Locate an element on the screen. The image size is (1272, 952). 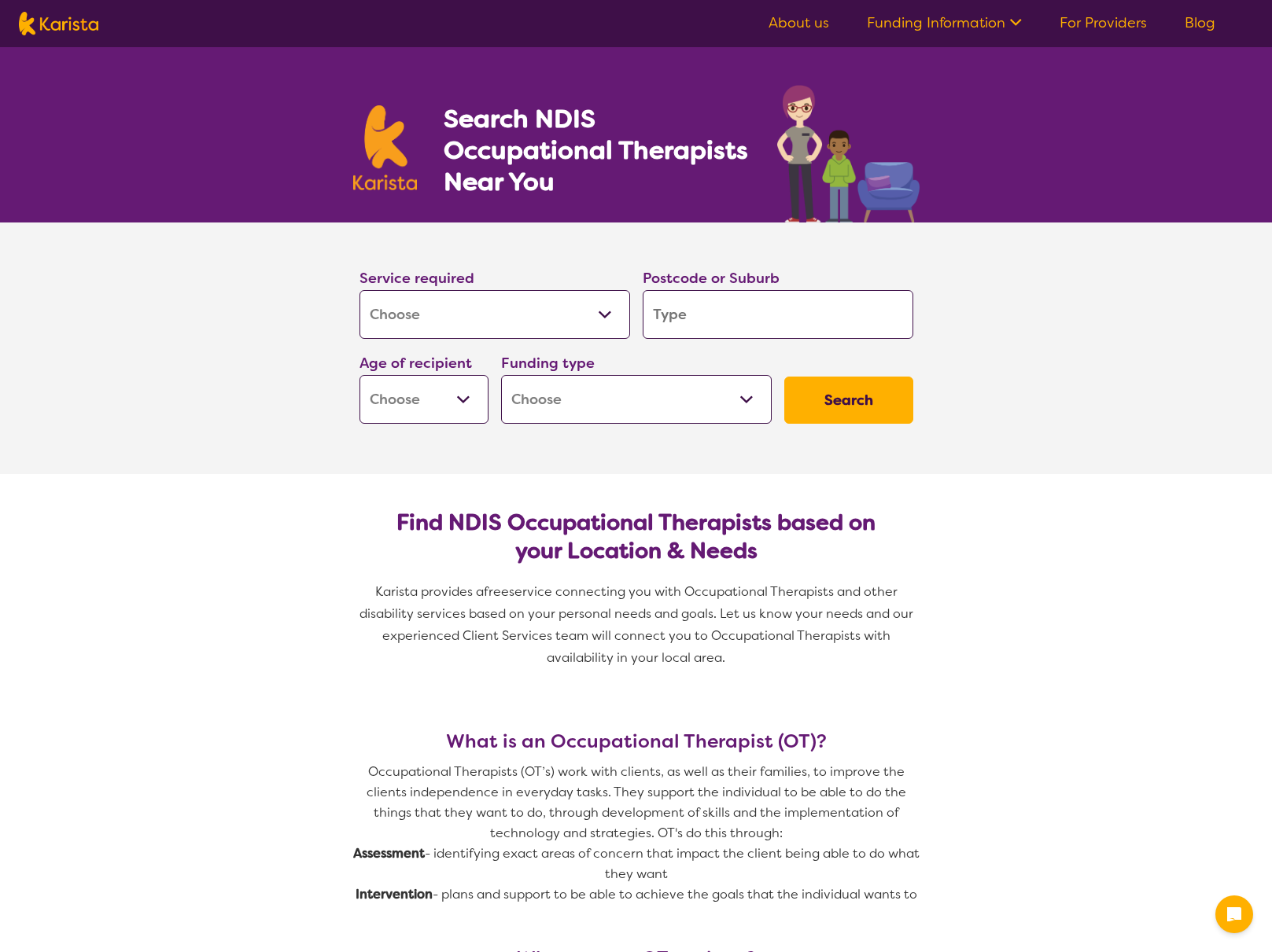
strong: Intervention is located at coordinates (395, 894).